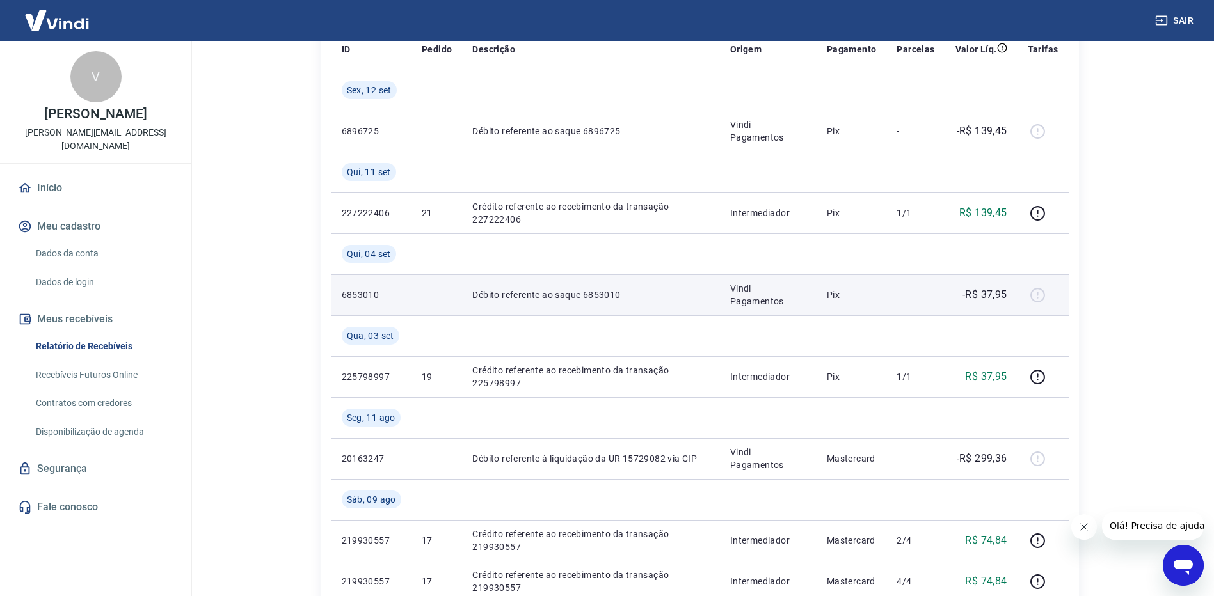 Image resolution: width=1214 pixels, height=596 pixels. Describe the element at coordinates (96, 77) in the screenshot. I see `div: V` at that location.